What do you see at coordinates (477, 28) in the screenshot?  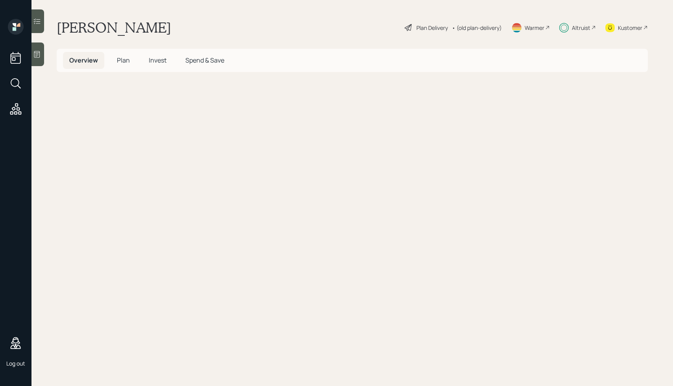 I see `div: • (old plan-delivery)` at bounding box center [477, 28].